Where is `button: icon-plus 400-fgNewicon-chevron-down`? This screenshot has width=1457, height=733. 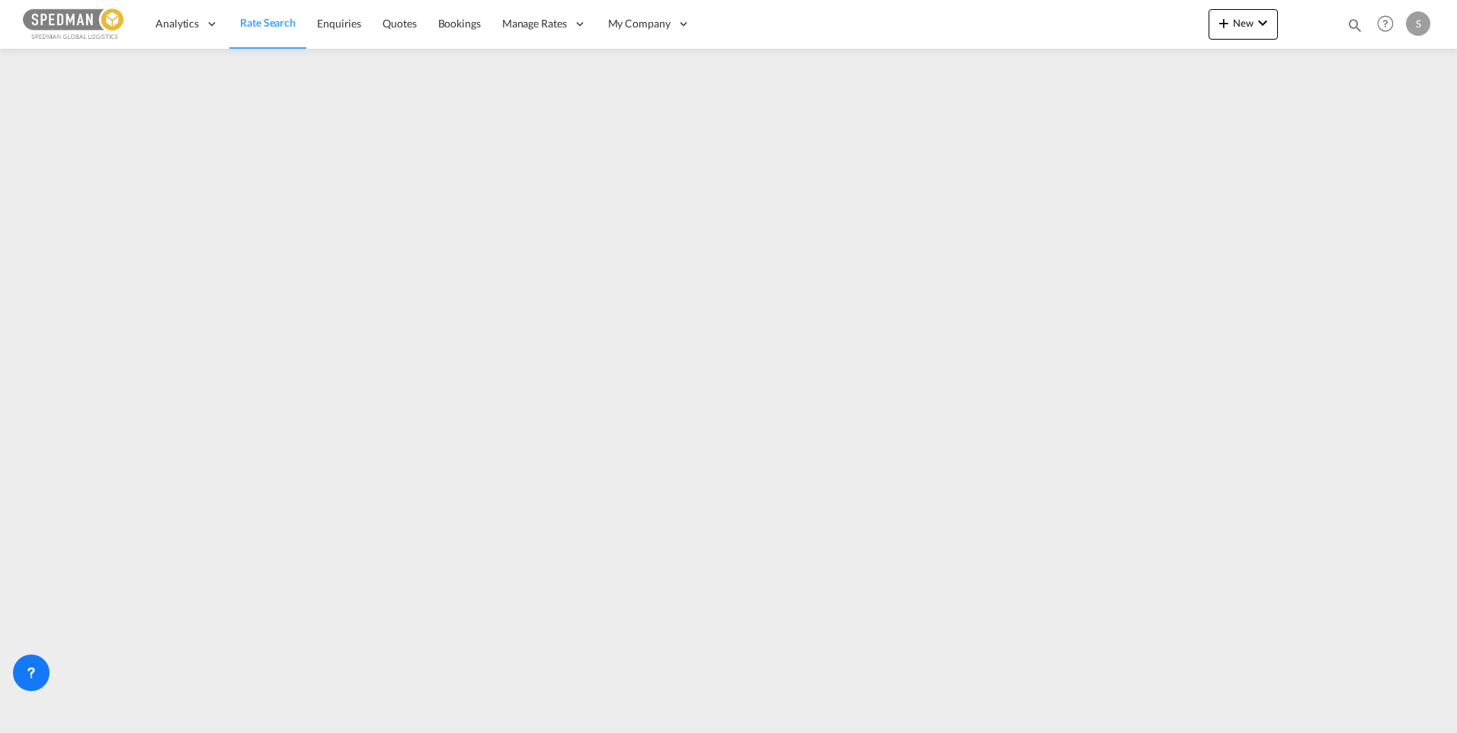
button: icon-plus 400-fgNewicon-chevron-down is located at coordinates (1243, 24).